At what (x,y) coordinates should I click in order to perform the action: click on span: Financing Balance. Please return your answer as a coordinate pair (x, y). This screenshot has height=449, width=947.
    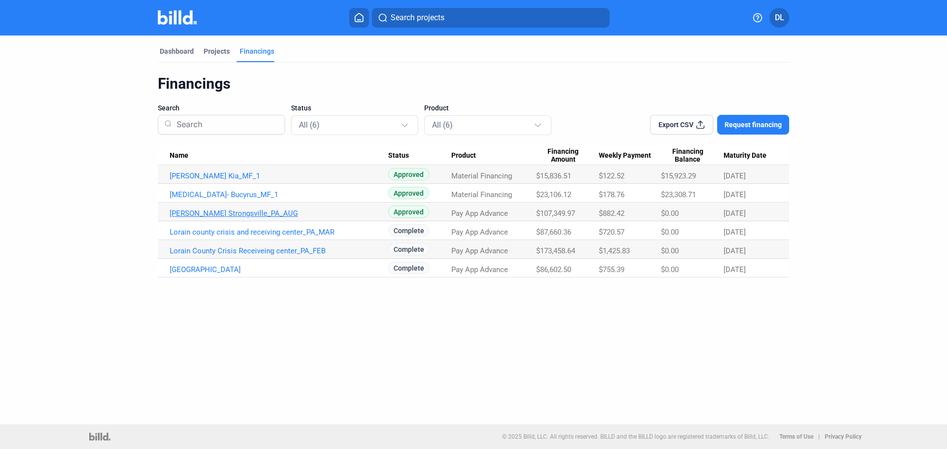
    Looking at the image, I should click on (688, 156).